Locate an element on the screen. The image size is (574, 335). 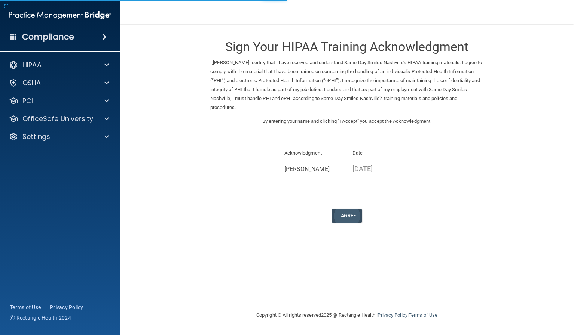
p: By entering your name and clicking "I Accept" you accept the Acknowledgment. is located at coordinates (347, 122).